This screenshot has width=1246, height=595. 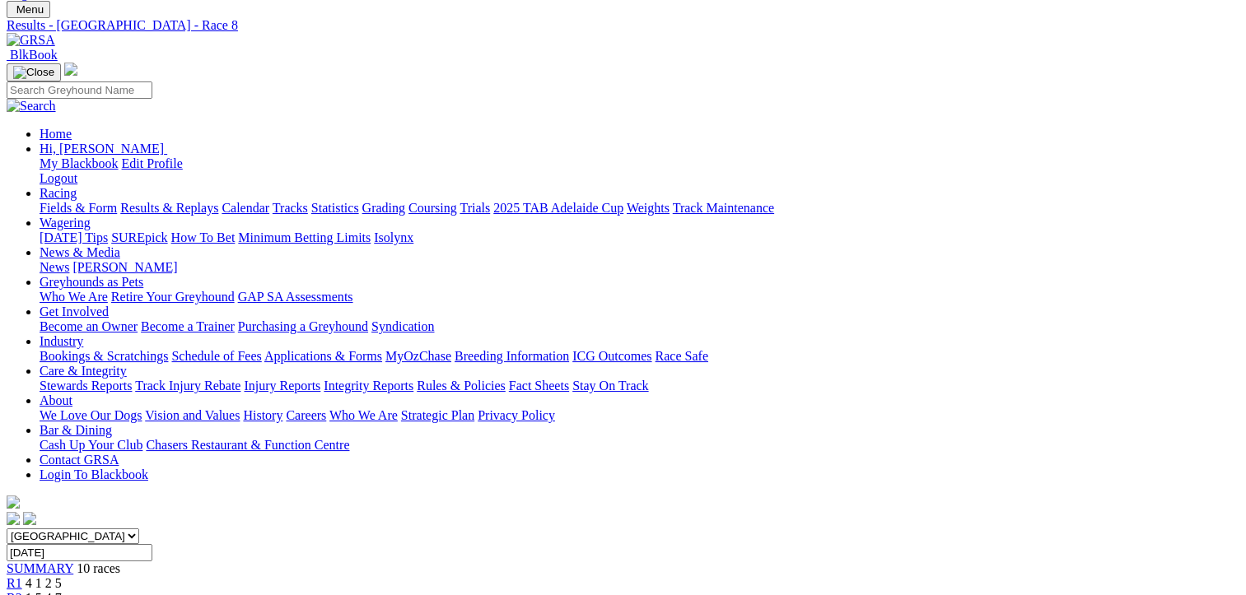 I want to click on a: Trials, so click(x=474, y=207).